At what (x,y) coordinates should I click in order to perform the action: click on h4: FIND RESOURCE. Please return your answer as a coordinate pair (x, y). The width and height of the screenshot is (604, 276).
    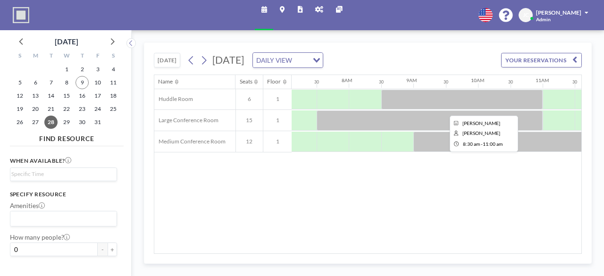
    Looking at the image, I should click on (66, 137).